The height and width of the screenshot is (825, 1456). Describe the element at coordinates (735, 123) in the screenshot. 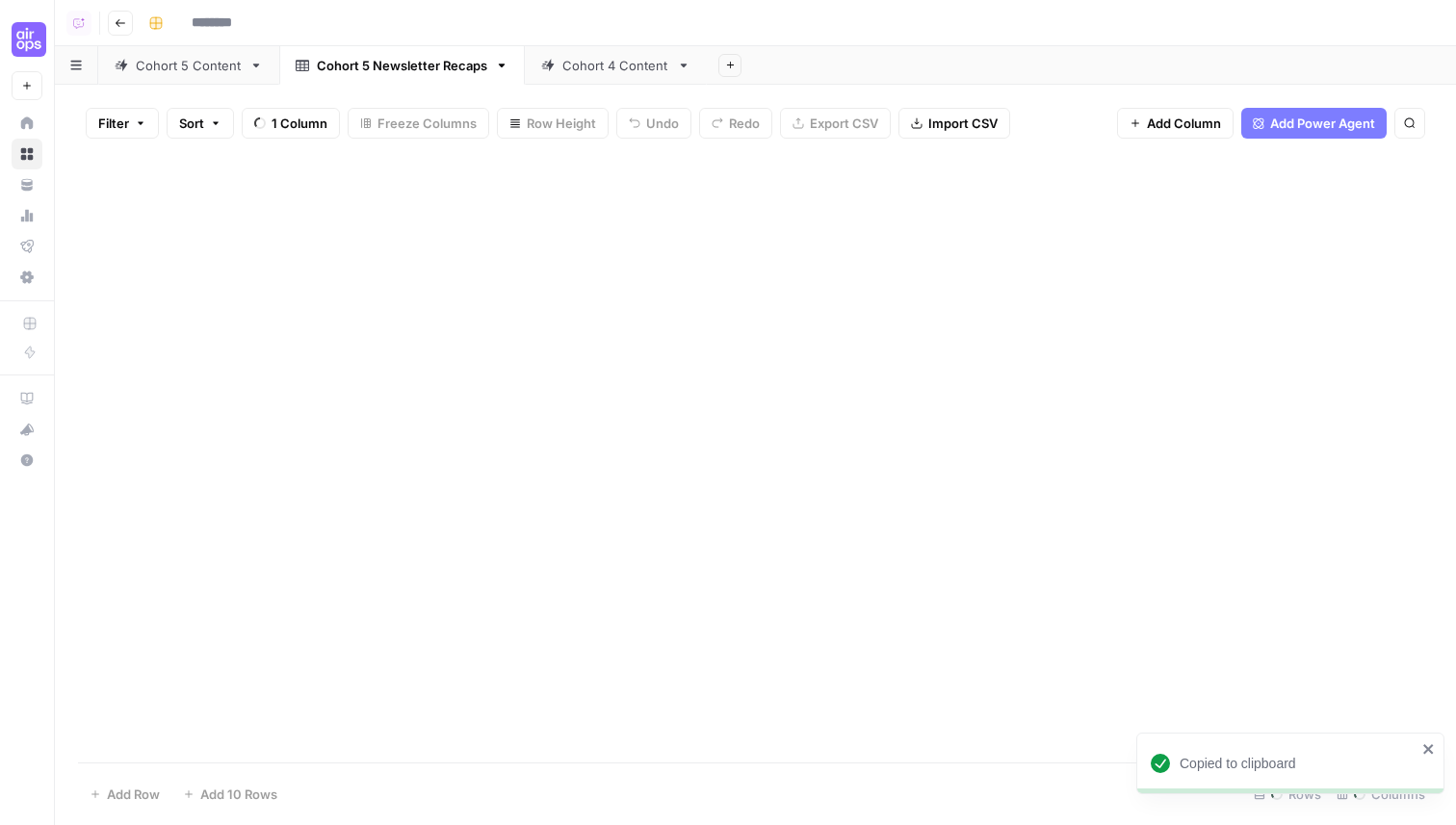

I see `button: Redo` at that location.